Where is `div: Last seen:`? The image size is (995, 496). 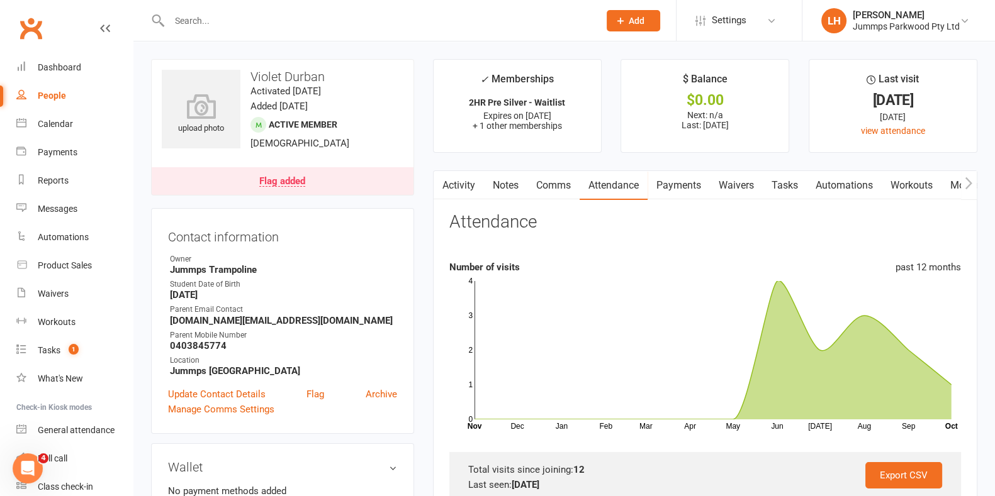
div: Last seen: is located at coordinates (705, 485).